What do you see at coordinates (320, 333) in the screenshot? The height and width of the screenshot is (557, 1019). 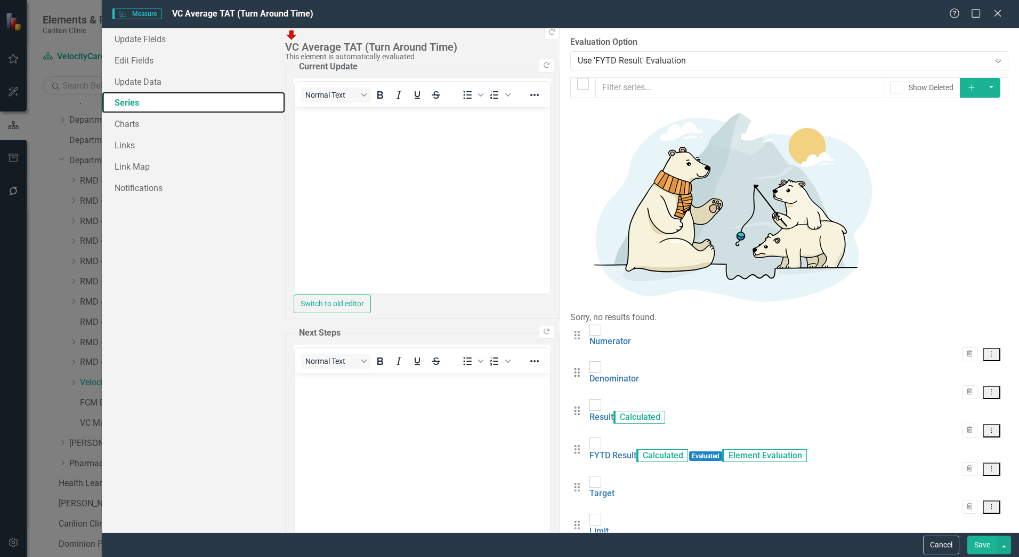 I see `legend: Next Steps` at bounding box center [320, 333].